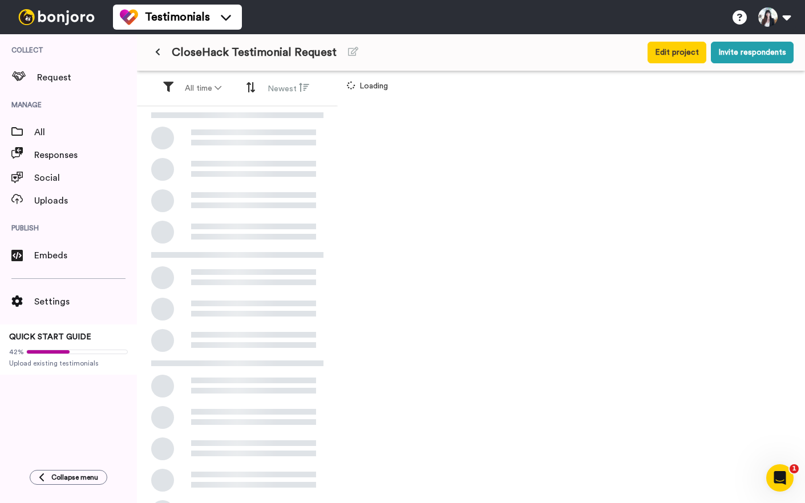 This screenshot has height=503, width=805. I want to click on span: Upload existing testimonials, so click(68, 363).